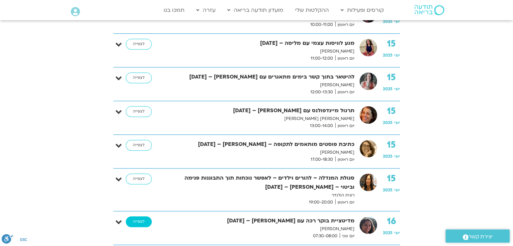 The width and height of the screenshot is (513, 246). I want to click on p: רונית הולנדר, so click(266, 195).